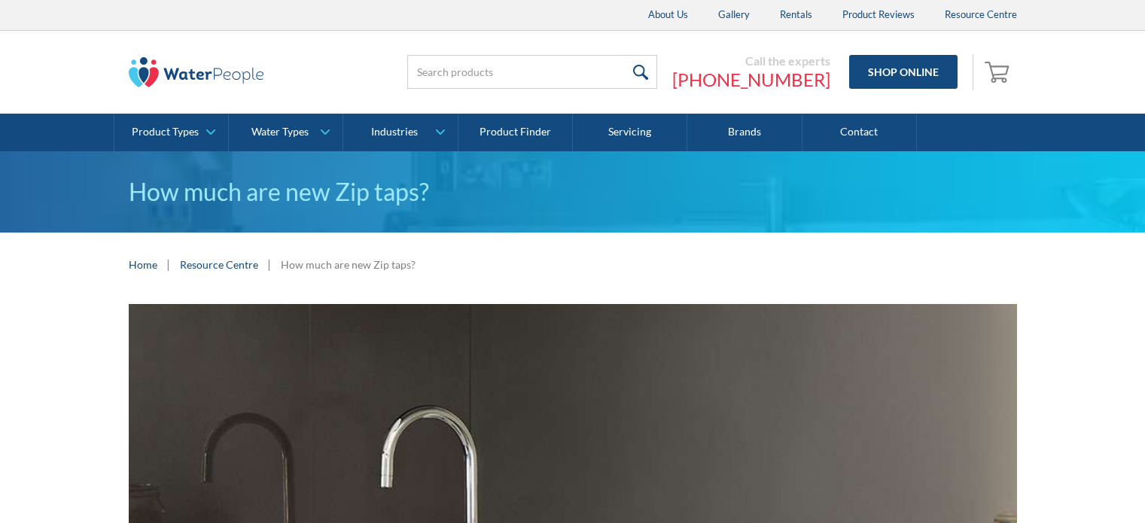 The image size is (1145, 523). What do you see at coordinates (219, 264) in the screenshot?
I see `a: Resource Centre` at bounding box center [219, 264].